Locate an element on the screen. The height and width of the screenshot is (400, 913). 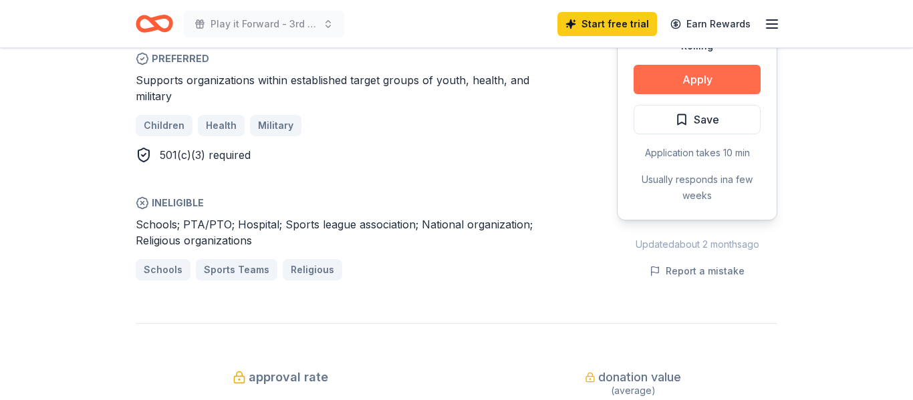
button: Report a mistake is located at coordinates (697, 271).